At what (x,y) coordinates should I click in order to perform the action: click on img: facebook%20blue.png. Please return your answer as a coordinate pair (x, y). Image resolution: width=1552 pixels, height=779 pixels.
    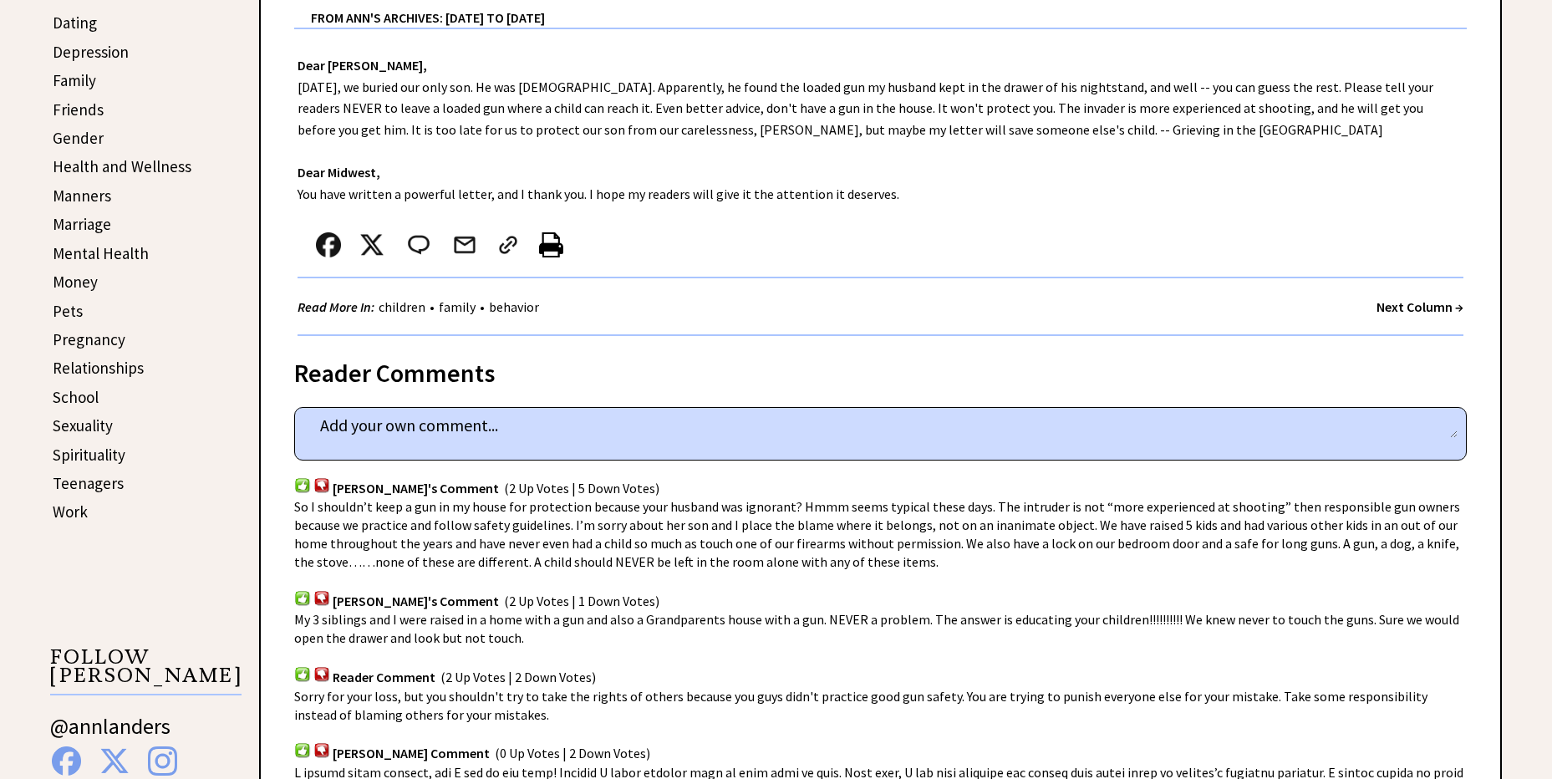
    Looking at the image, I should click on (66, 760).